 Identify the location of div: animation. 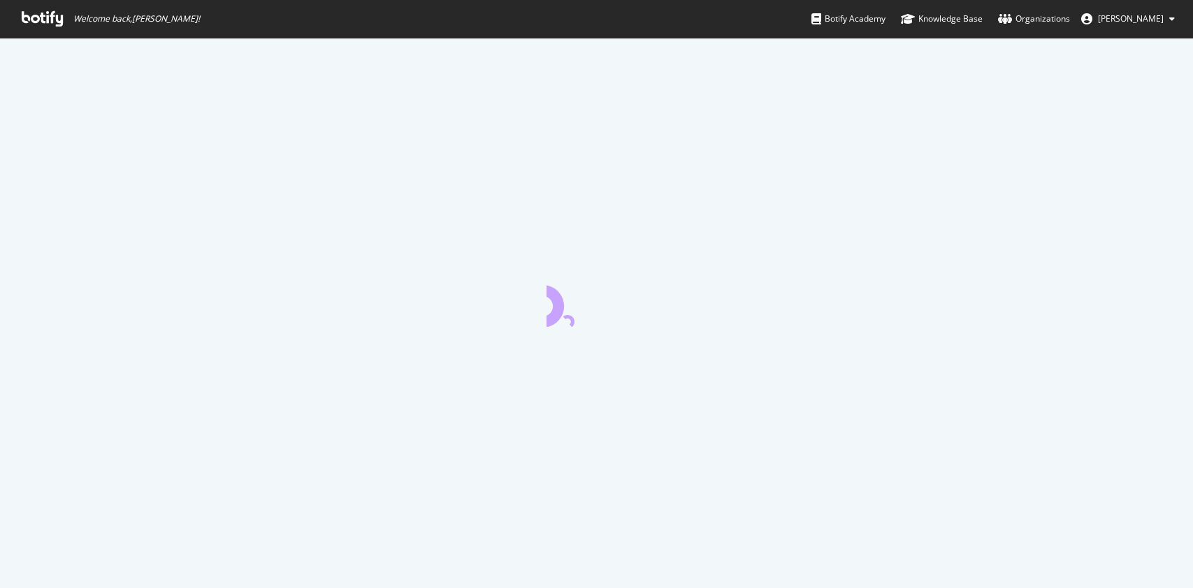
(597, 302).